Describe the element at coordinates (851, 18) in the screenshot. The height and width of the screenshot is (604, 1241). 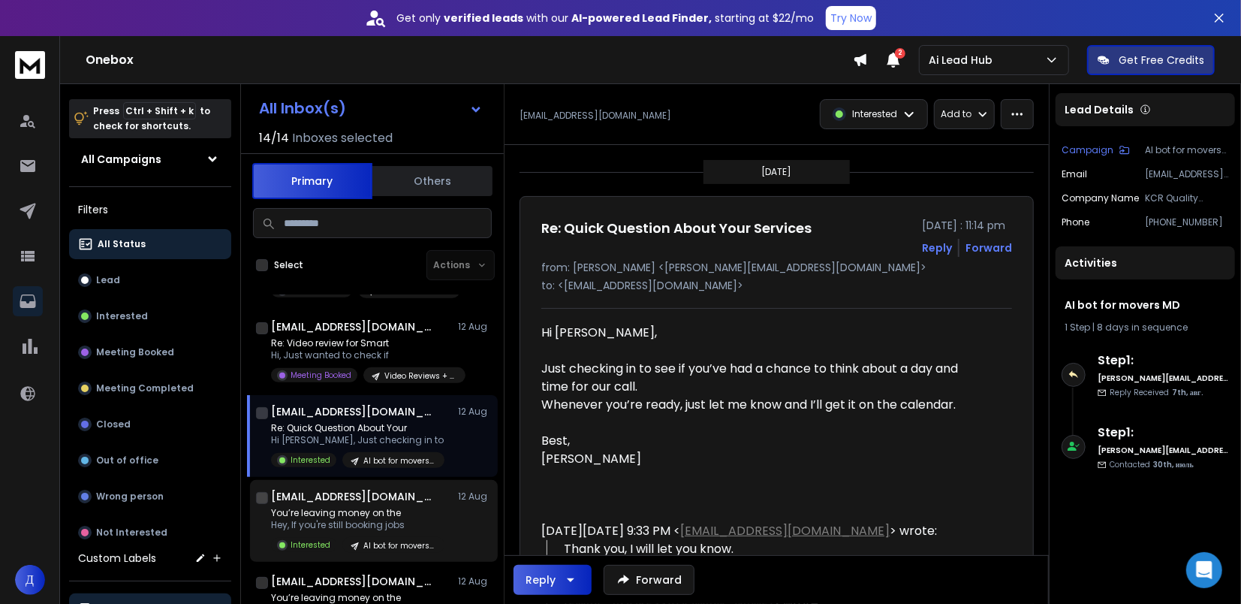
I see `button: Try Now` at that location.